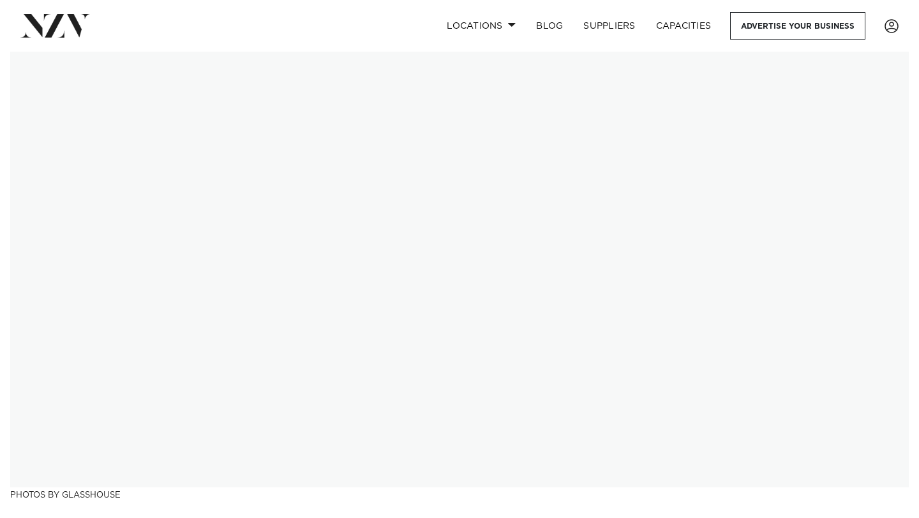 The height and width of the screenshot is (518, 919). I want to click on a: Locations, so click(481, 26).